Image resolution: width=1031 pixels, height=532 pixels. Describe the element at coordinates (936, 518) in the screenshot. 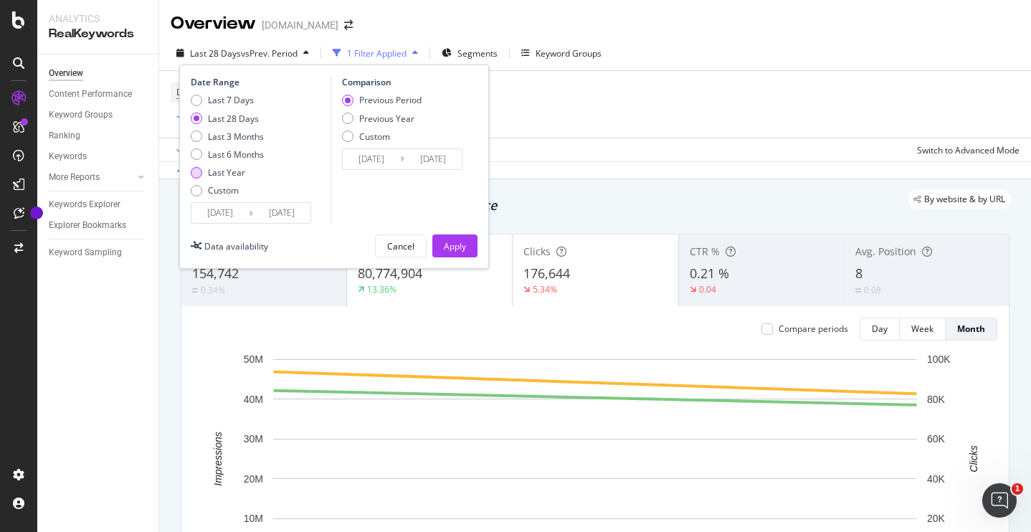

I see `text: 20K` at that location.